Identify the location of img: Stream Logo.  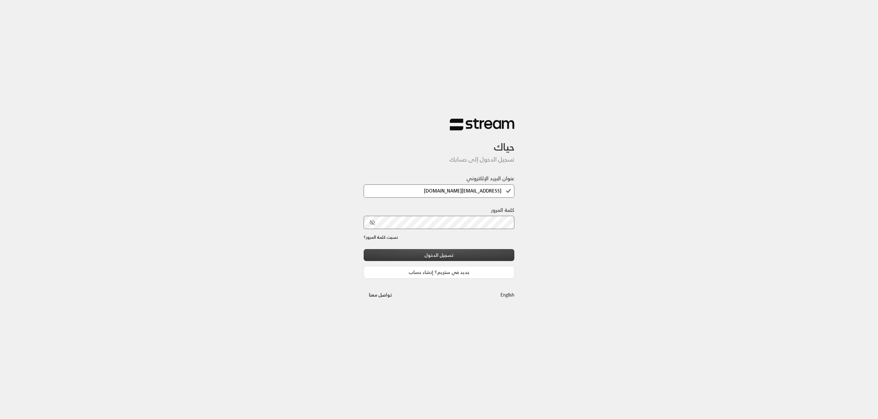
(482, 124).